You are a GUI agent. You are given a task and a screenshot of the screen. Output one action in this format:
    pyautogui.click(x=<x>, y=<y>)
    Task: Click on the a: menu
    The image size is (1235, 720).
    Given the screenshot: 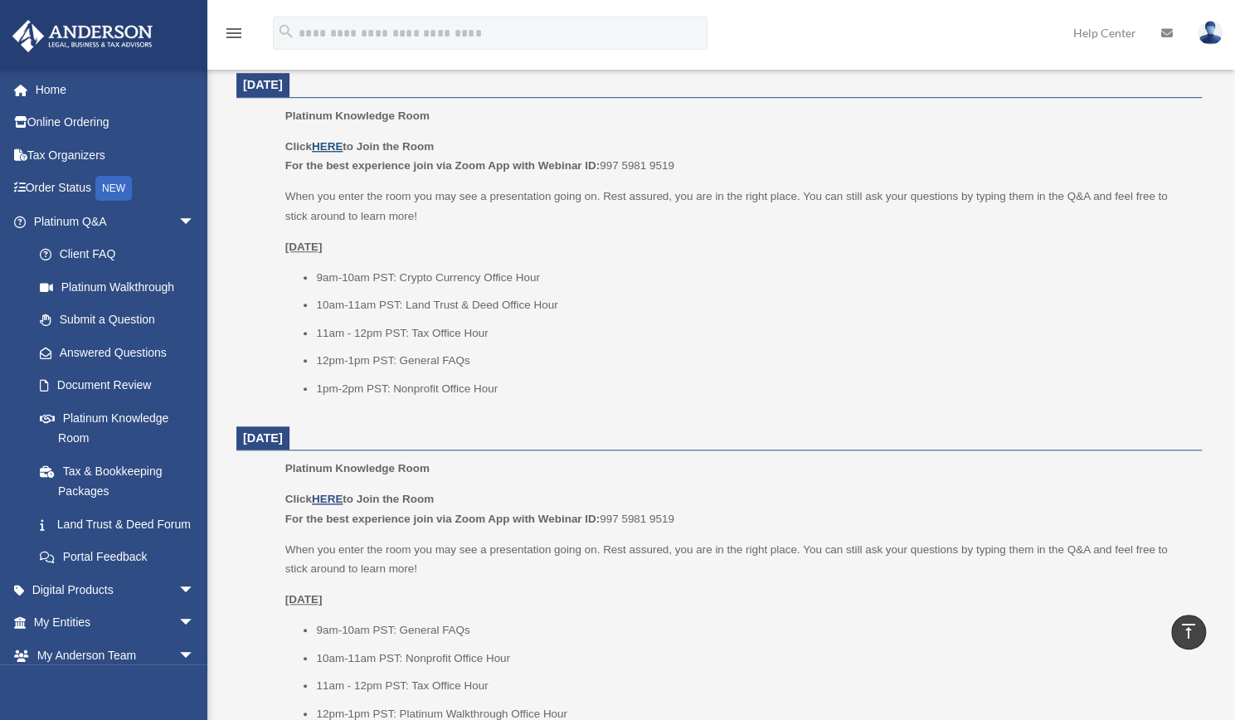 What is the action you would take?
    pyautogui.click(x=234, y=36)
    